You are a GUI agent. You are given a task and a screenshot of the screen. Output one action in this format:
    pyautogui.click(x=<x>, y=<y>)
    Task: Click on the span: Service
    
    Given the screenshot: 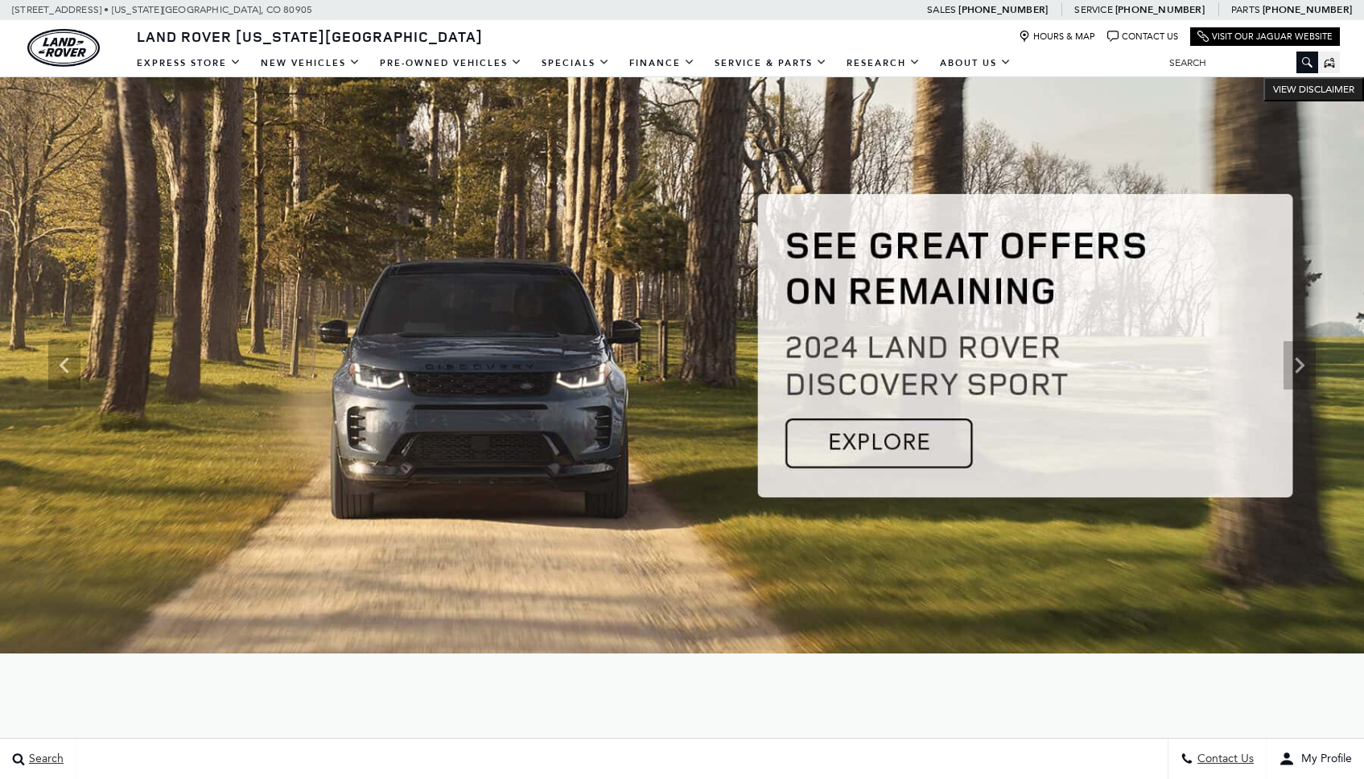 What is the action you would take?
    pyautogui.click(x=1092, y=10)
    